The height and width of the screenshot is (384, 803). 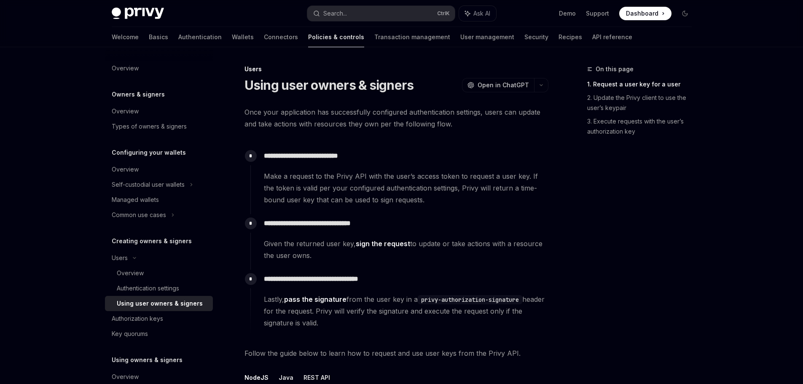 I want to click on a: Demo, so click(x=568, y=13).